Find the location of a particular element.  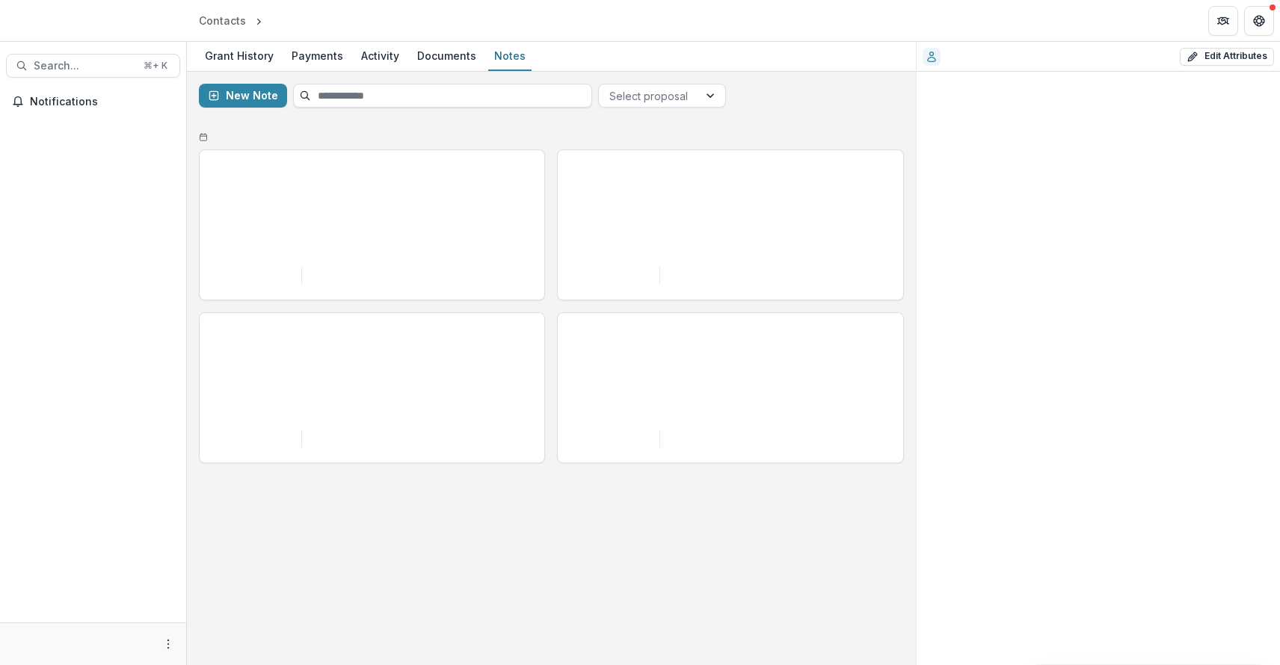

a: Payments is located at coordinates (317, 56).